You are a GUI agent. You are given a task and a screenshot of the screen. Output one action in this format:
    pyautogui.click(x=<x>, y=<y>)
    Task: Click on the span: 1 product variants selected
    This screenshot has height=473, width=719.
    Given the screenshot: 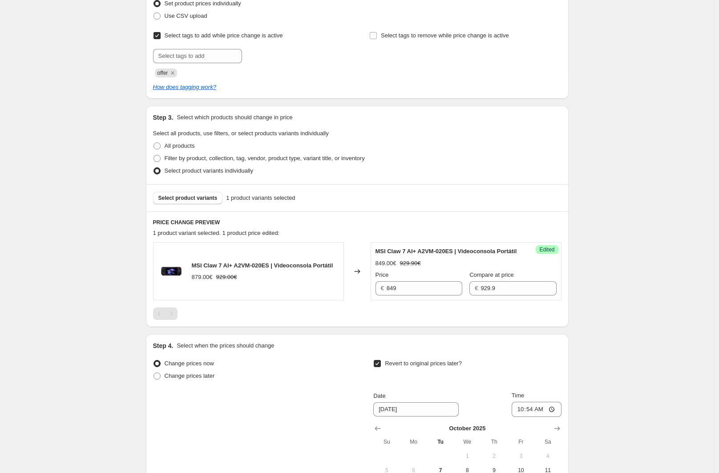 What is the action you would take?
    pyautogui.click(x=260, y=198)
    